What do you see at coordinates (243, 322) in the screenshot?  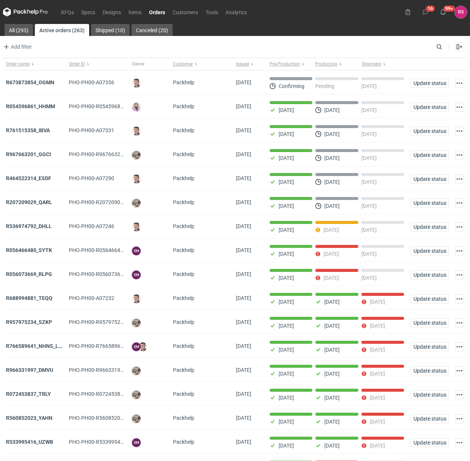 I see `span: 09/09/2025` at bounding box center [243, 322].